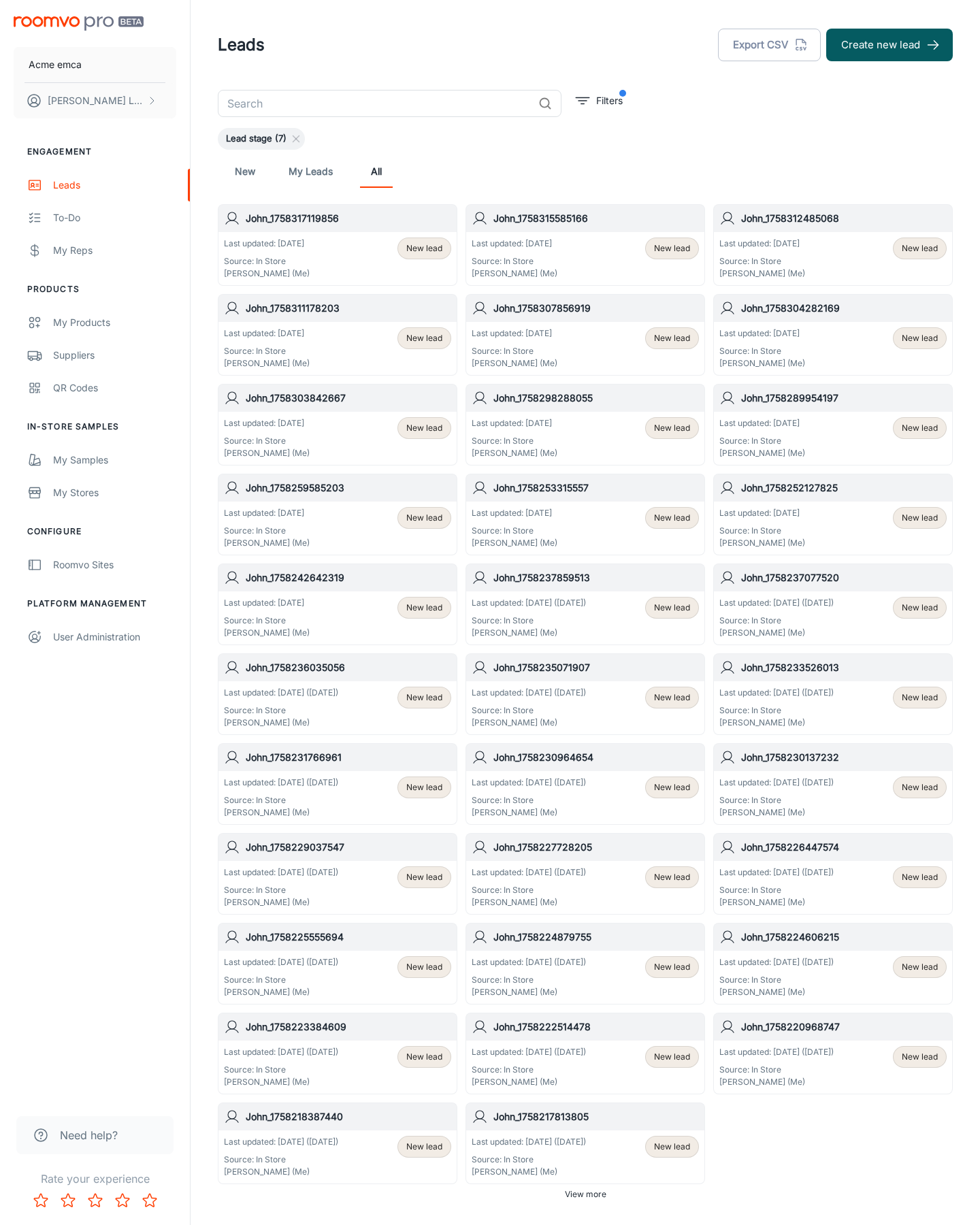 This screenshot has width=980, height=1225. Describe the element at coordinates (843, 1027) in the screenshot. I see `h6: John_1758220968747` at that location.